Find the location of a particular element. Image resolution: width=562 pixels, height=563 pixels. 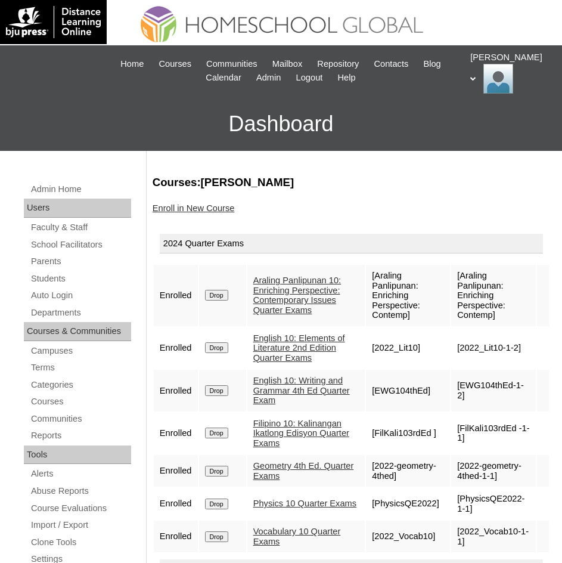

td: [EWG104thEd-1-2] is located at coordinates (493, 390).